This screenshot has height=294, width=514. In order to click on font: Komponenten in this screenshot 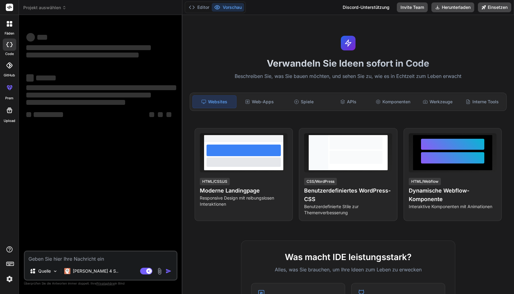, I will do `click(396, 102)`.